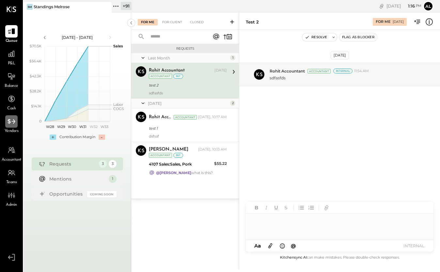  I want to click on button: Flag as Blocker, so click(358, 37).